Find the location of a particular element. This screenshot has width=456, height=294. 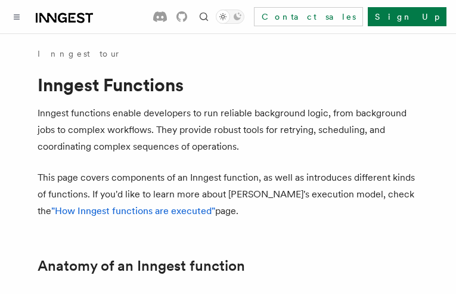

a: Inngest tour is located at coordinates (79, 54).